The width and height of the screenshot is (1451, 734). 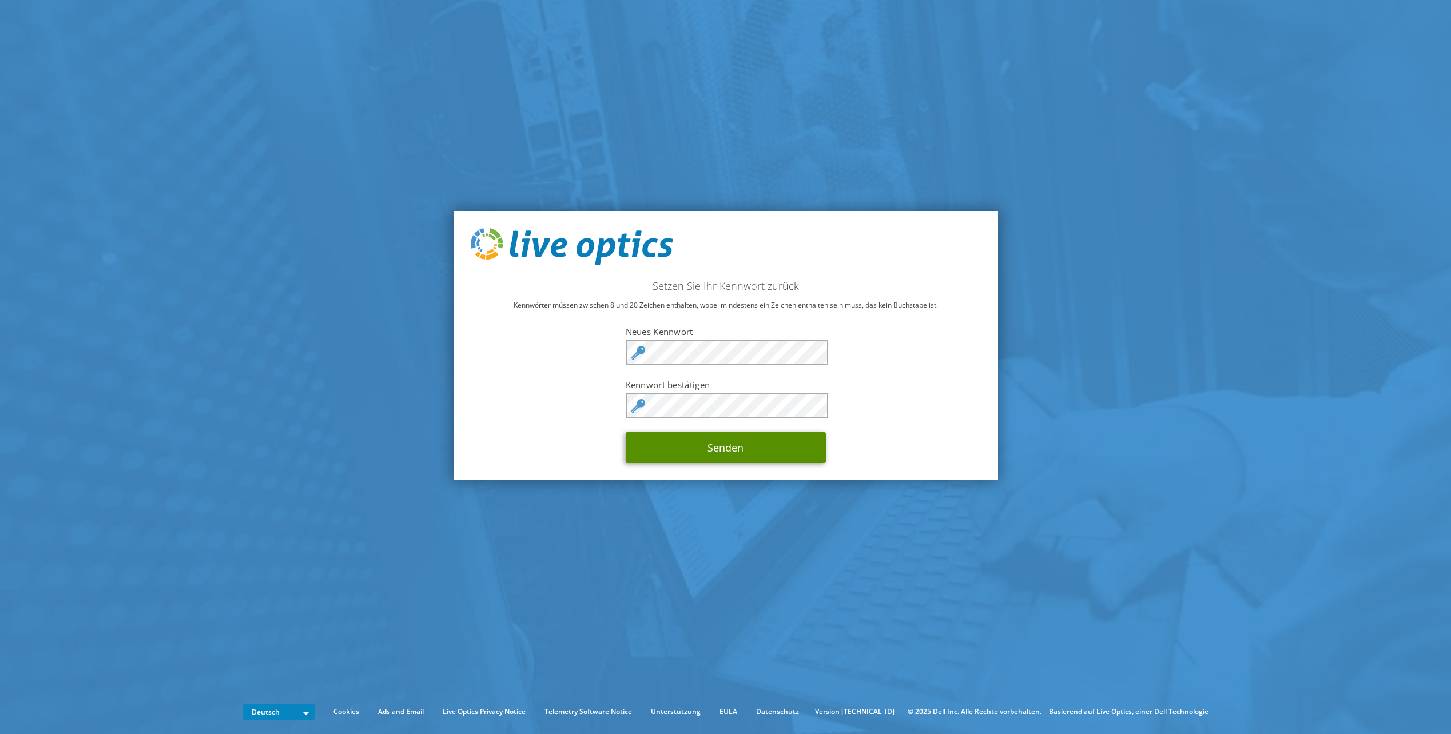 I want to click on a: Ads and Email, so click(x=401, y=712).